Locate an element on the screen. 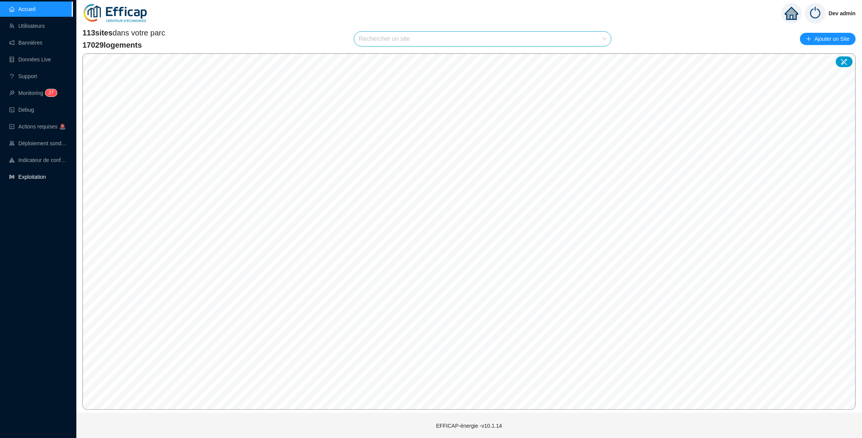 The height and width of the screenshot is (438, 862). a: databaseDonnées Live is located at coordinates (30, 60).